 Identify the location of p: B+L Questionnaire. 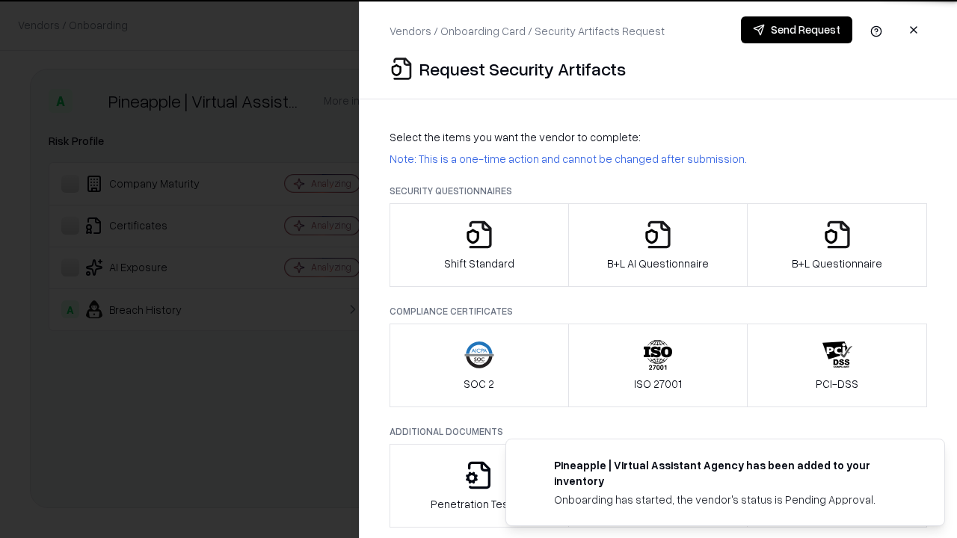
(837, 263).